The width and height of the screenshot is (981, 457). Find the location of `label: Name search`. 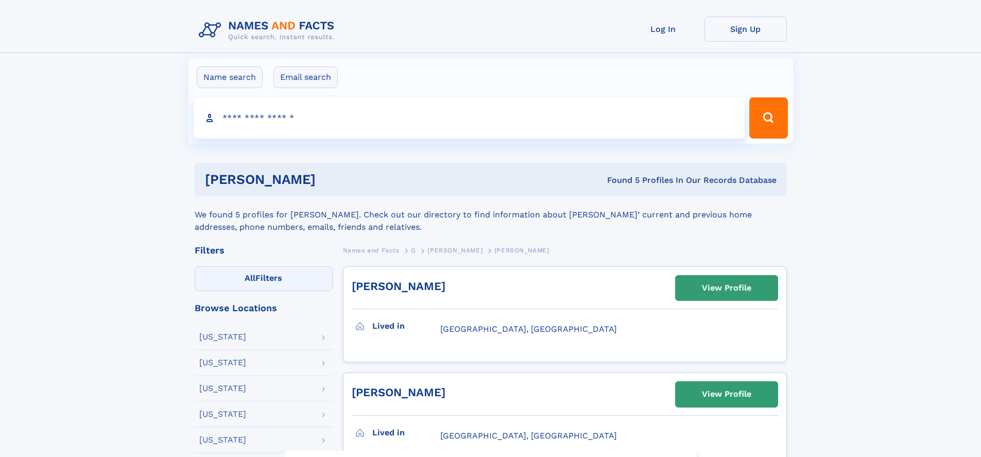

label: Name search is located at coordinates (230, 77).